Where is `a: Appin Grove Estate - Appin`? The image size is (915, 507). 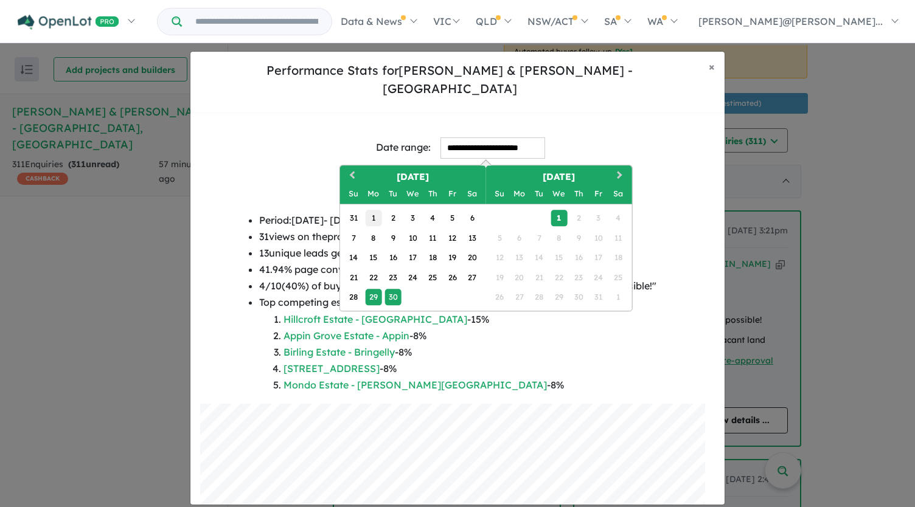
a: Appin Grove Estate - Appin is located at coordinates (346, 336).